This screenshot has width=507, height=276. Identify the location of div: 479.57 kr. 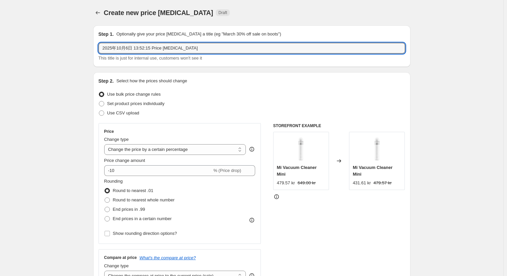
(286, 183).